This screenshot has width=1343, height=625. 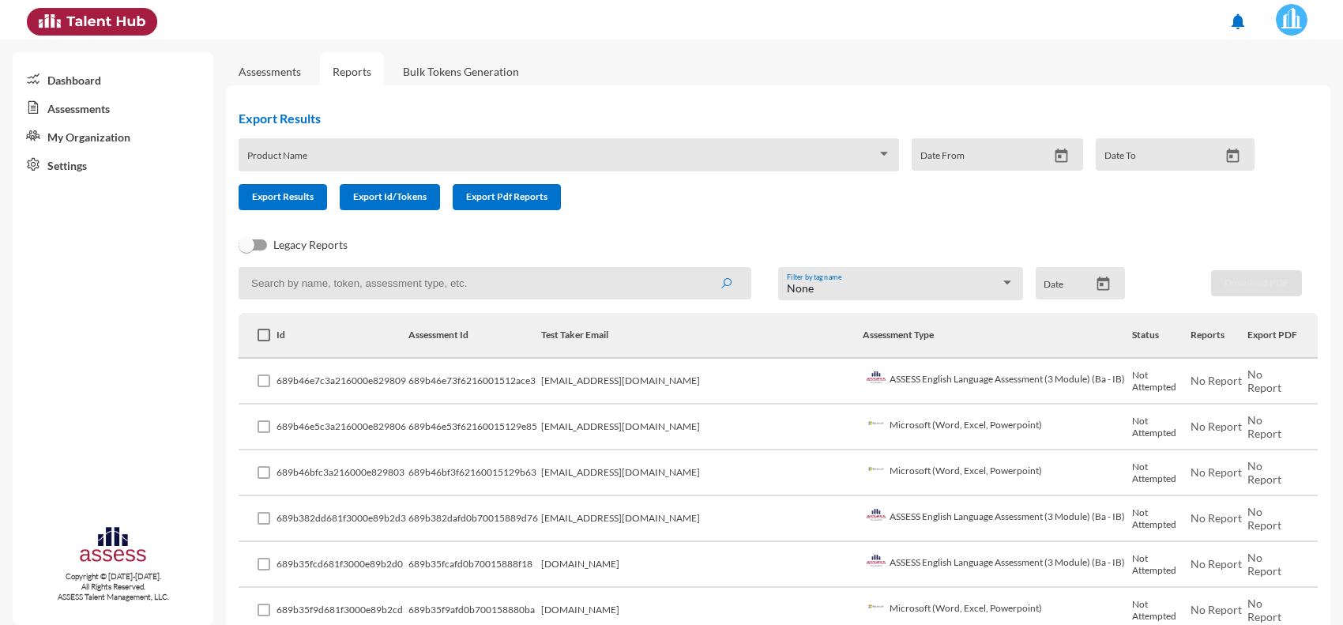 What do you see at coordinates (342, 565) in the screenshot?
I see `td: 689b35fcd681f3000e89b2d0` at bounding box center [342, 565].